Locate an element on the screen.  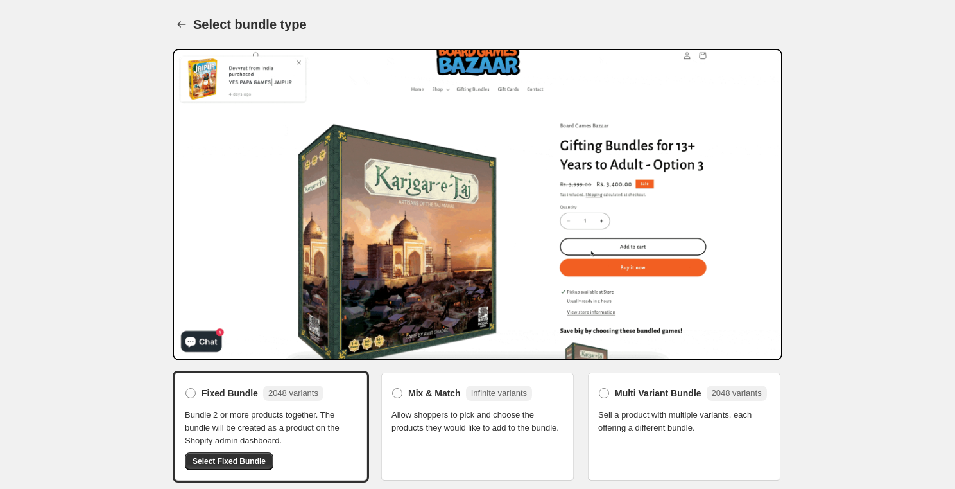
button: Select Fixed Bundle is located at coordinates (229, 461).